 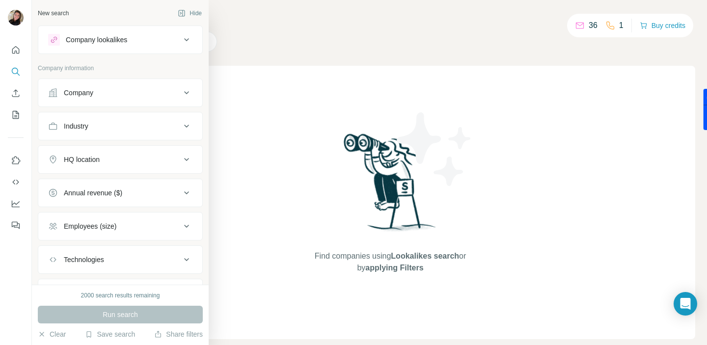 What do you see at coordinates (425, 256) in the screenshot?
I see `span: Lookalikes search` at bounding box center [425, 256].